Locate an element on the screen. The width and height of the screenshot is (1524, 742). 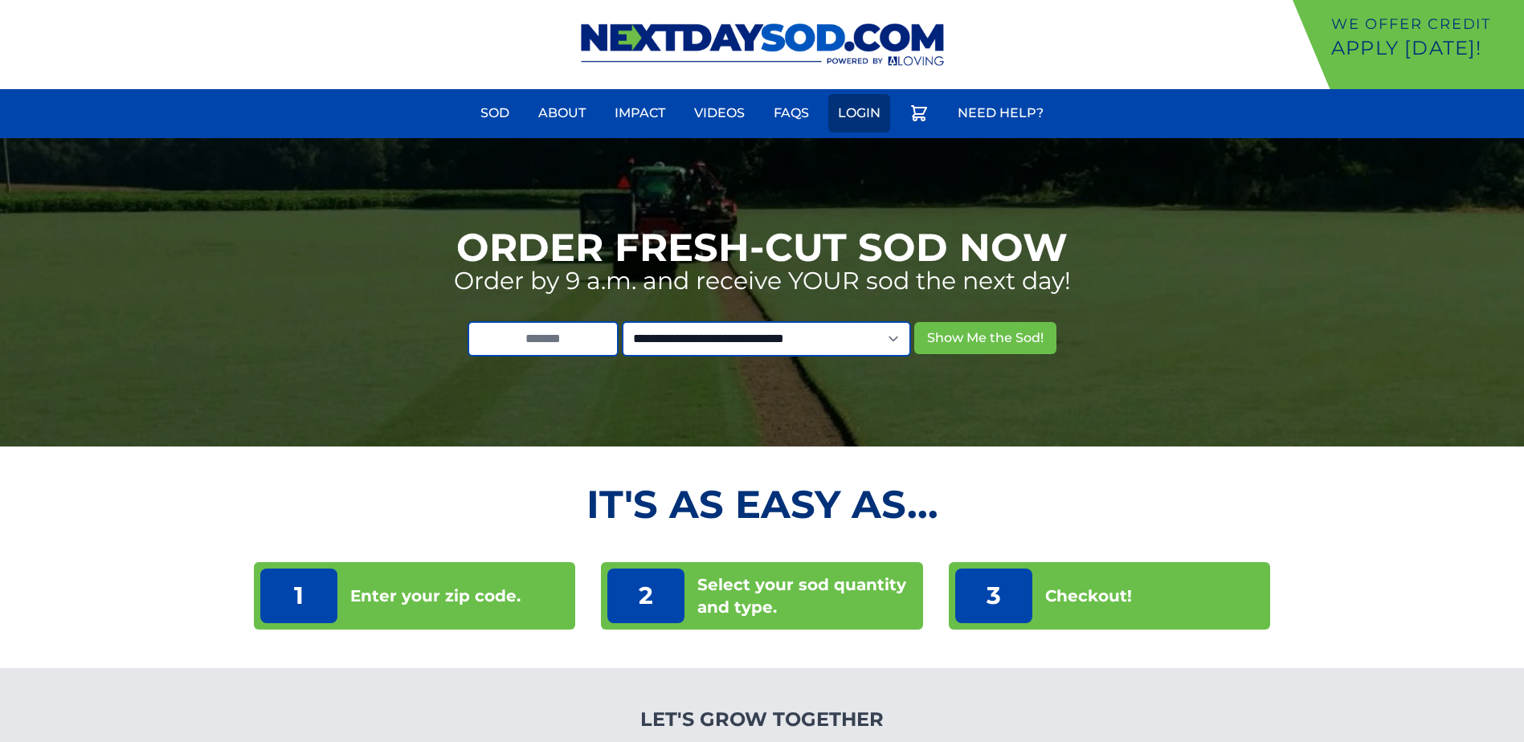
p: We offer Credit is located at coordinates (1425, 24).